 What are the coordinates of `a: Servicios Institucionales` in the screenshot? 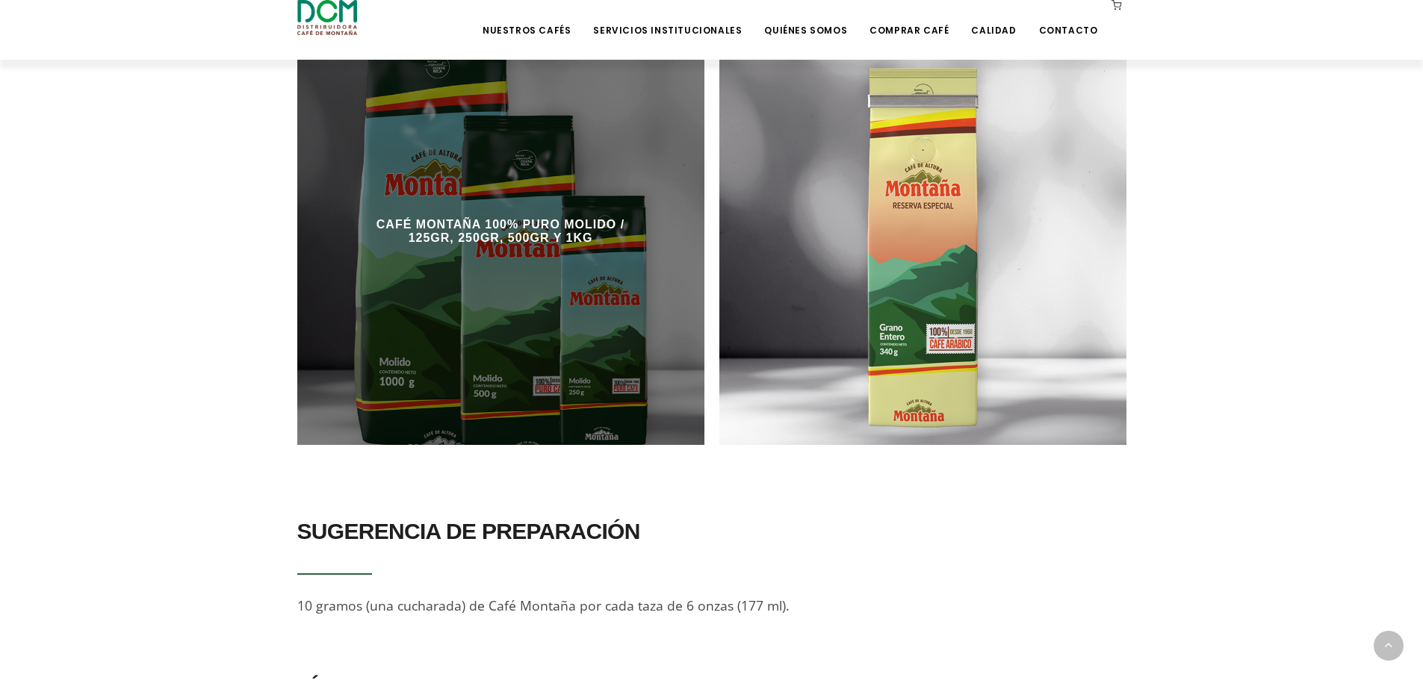 It's located at (667, 19).